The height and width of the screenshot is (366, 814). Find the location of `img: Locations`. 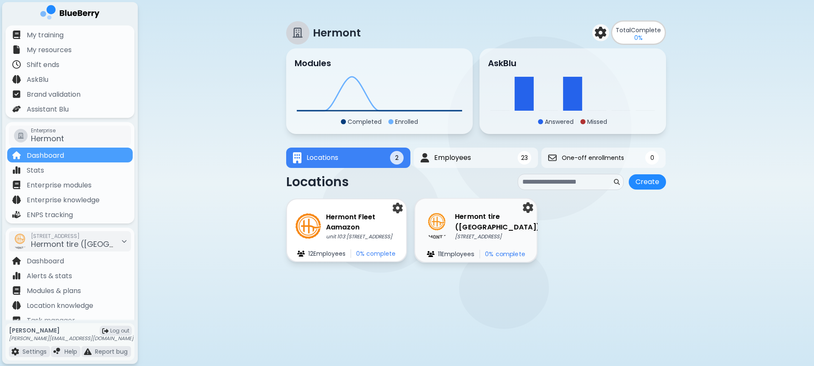

img: Locations is located at coordinates (297, 158).